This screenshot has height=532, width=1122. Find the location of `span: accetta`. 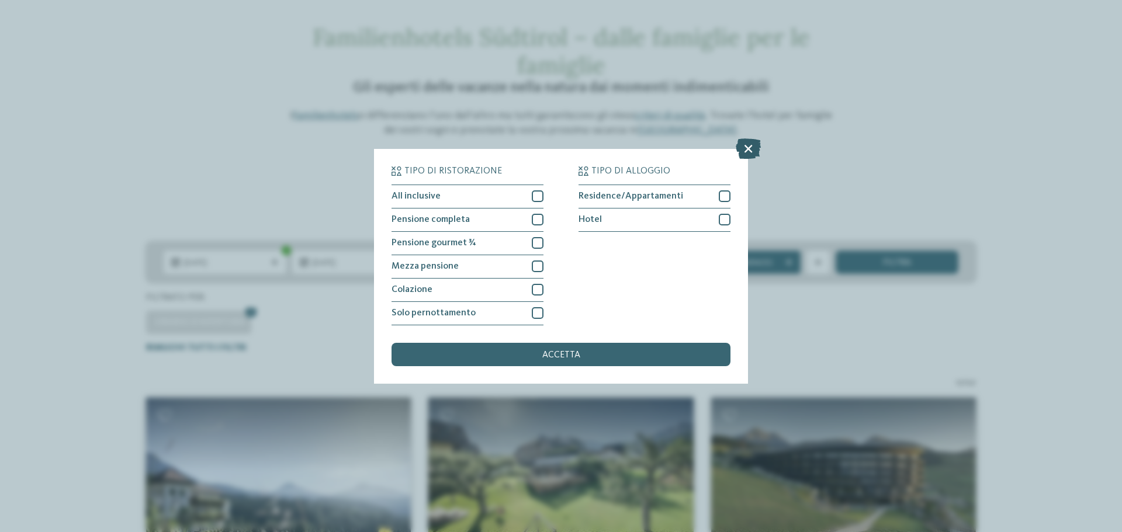

span: accetta is located at coordinates (561, 355).